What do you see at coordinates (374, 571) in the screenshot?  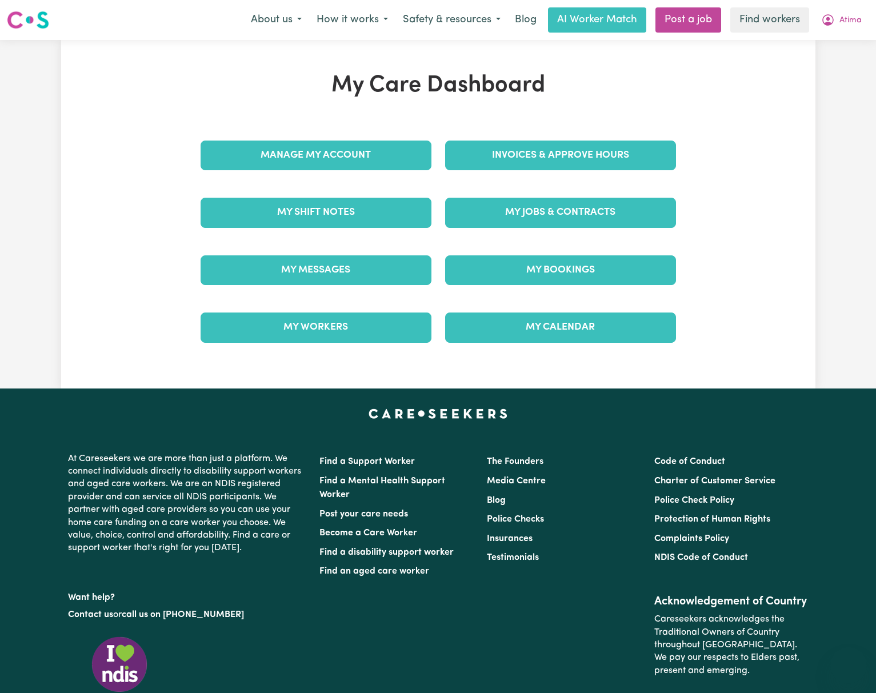 I see `a: Find an aged care worker` at bounding box center [374, 571].